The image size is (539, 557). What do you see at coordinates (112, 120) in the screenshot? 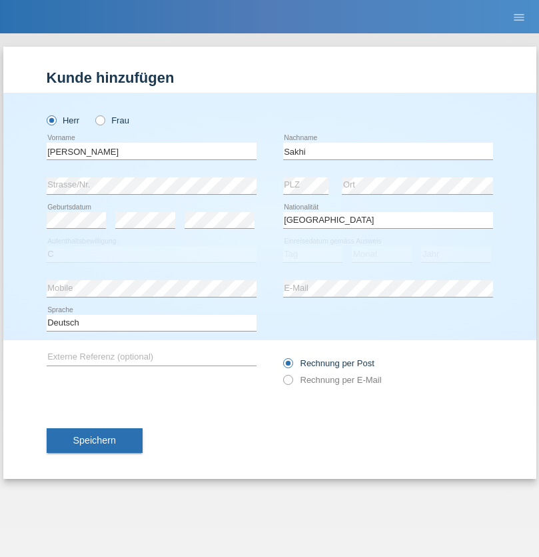
I see `label: Frau` at bounding box center [112, 120].